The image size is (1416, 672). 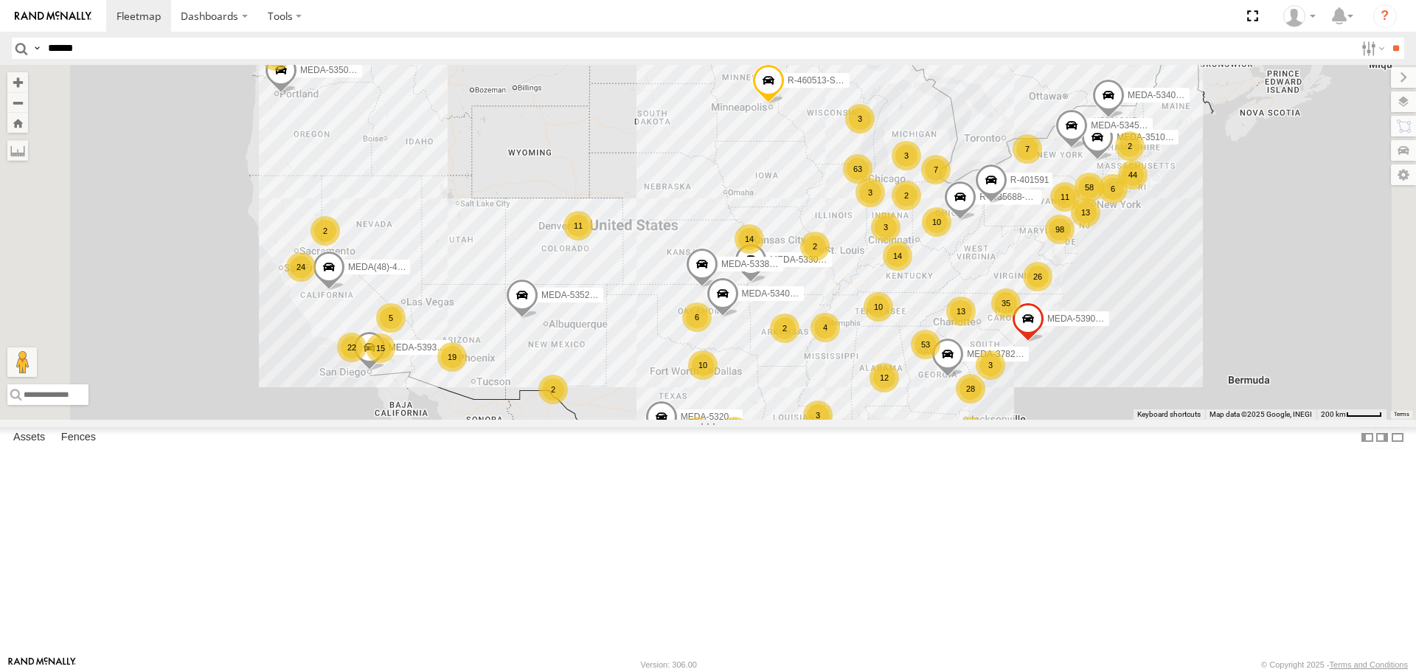 I want to click on div: 98, so click(x=1060, y=229).